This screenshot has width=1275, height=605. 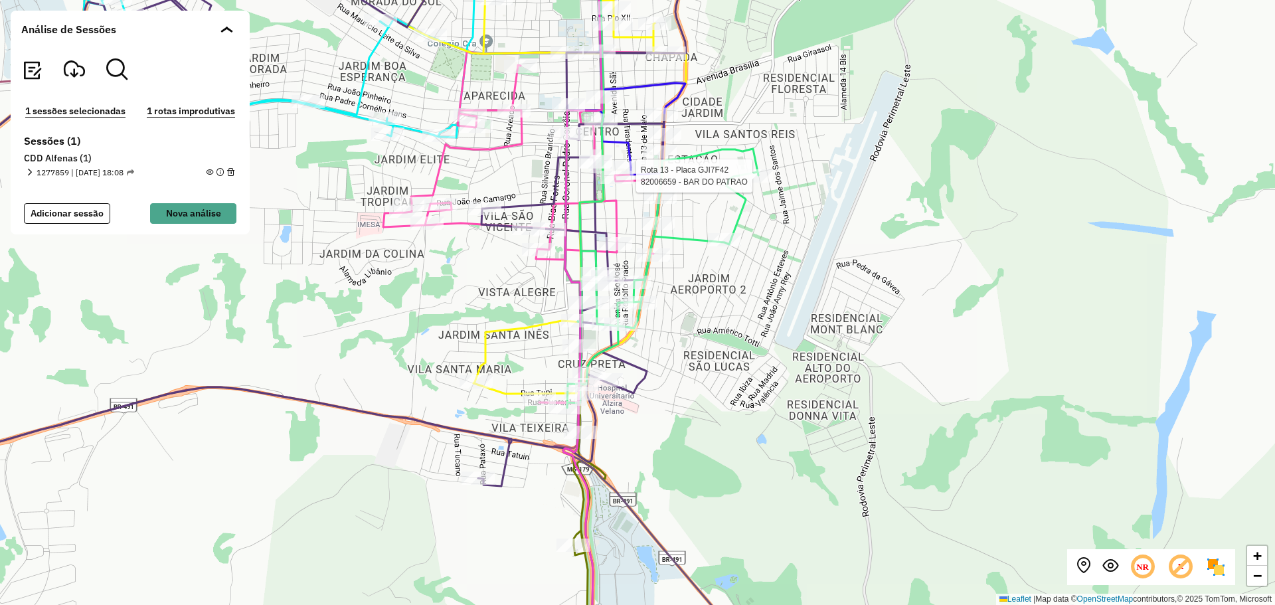 What do you see at coordinates (1015, 599) in the screenshot?
I see `a: Leaflet` at bounding box center [1015, 599].